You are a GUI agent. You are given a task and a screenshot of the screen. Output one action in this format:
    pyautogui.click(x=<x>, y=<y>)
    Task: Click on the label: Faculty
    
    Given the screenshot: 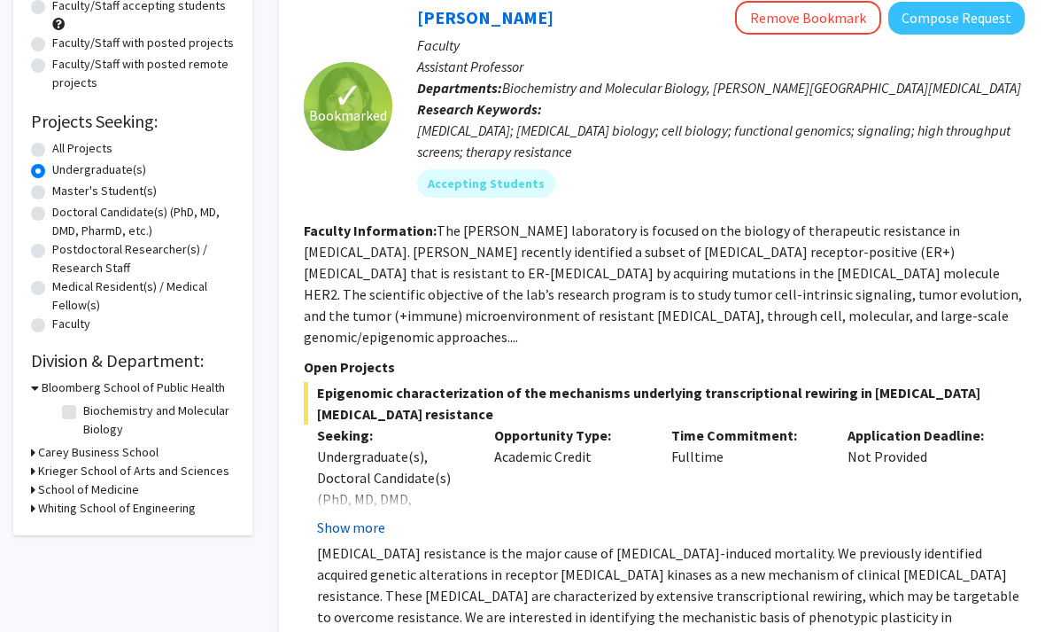 What is the action you would take?
    pyautogui.click(x=71, y=324)
    